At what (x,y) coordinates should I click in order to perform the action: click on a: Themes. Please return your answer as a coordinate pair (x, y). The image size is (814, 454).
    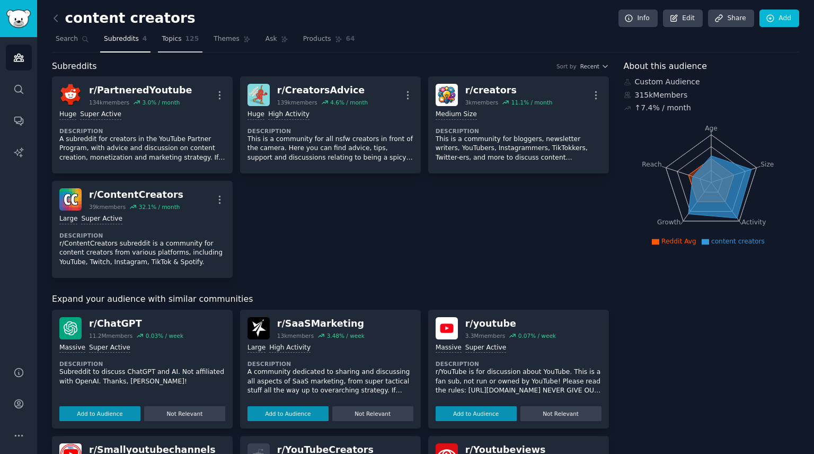
    Looking at the image, I should click on (232, 41).